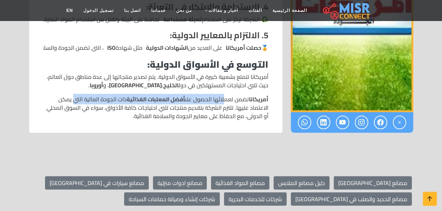  What do you see at coordinates (223, 11) in the screenshot?
I see `span: اخبار و مقالات` at bounding box center [223, 11].